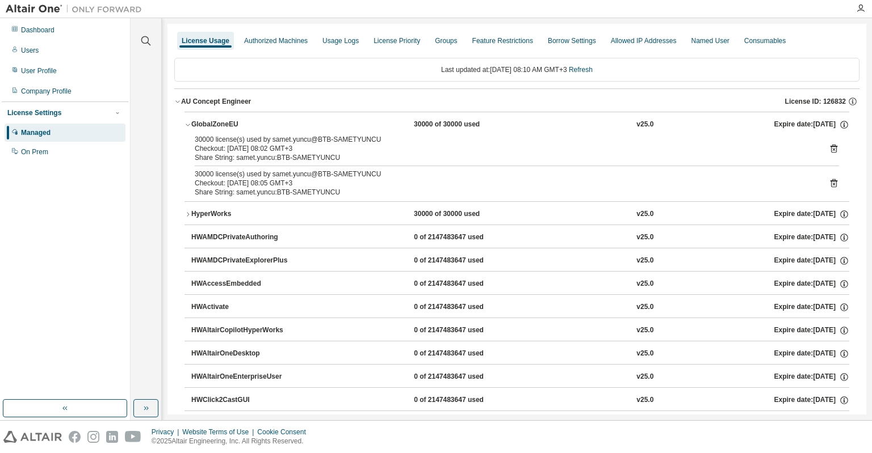 This screenshot has height=453, width=872. I want to click on button: AU Concept EngineerLicense ID: 126832, so click(516, 102).